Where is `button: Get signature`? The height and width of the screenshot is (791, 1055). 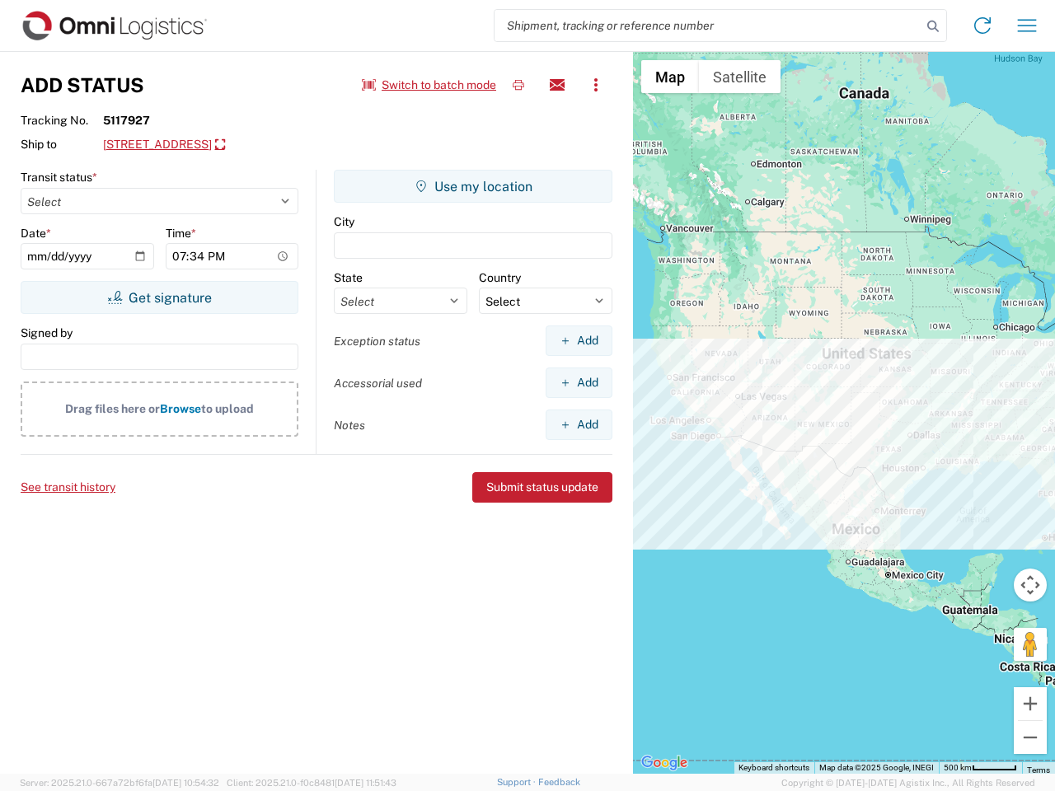 button: Get signature is located at coordinates (159, 298).